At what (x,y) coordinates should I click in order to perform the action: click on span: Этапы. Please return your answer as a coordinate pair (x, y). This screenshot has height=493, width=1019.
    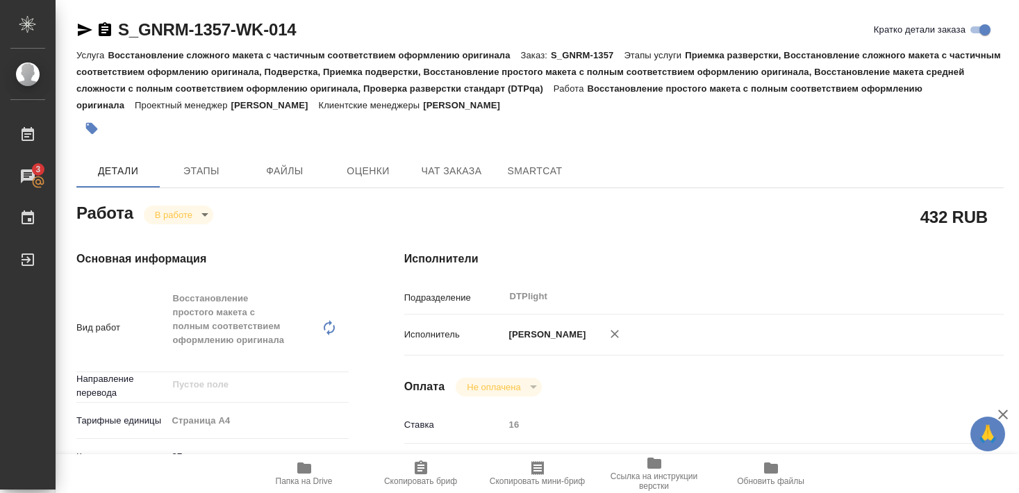
    Looking at the image, I should click on (201, 171).